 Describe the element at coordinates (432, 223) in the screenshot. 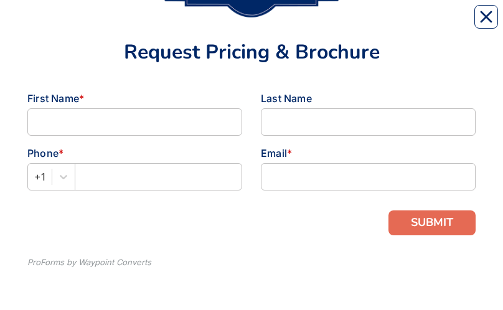

I see `button: SUBMIT` at that location.